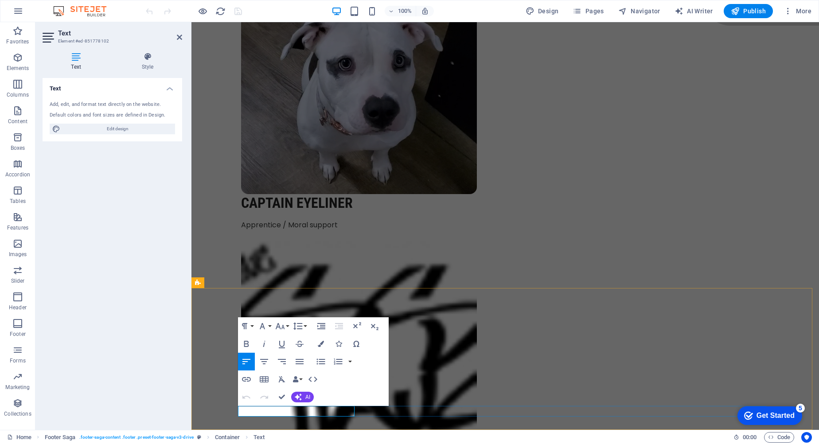 This screenshot has height=444, width=819. Describe the element at coordinates (18, 334) in the screenshot. I see `p: Footer` at that location.